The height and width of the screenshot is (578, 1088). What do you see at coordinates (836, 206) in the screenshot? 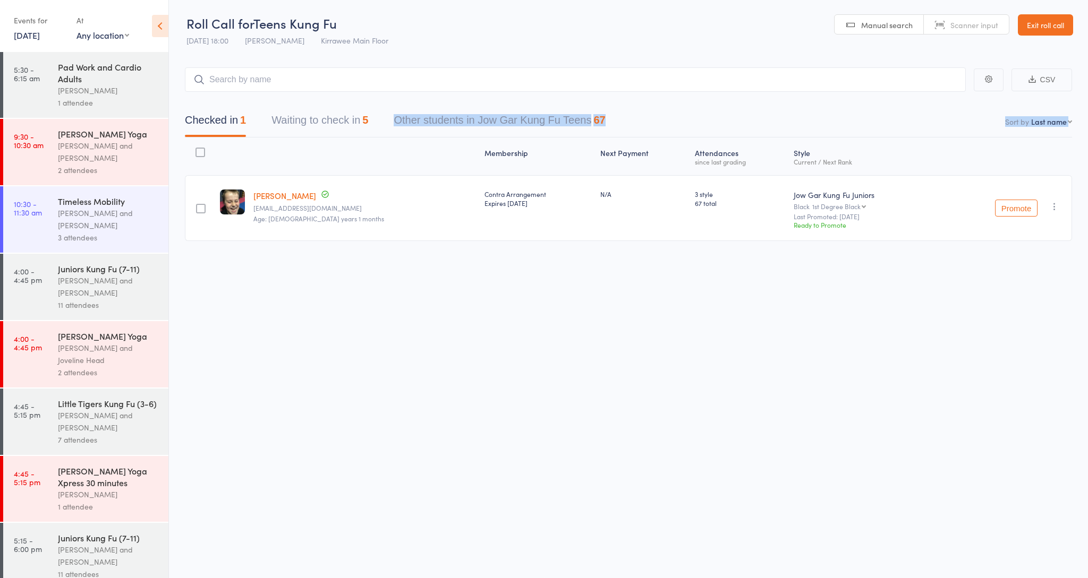
I see `div: 1st Degree Black` at bounding box center [836, 206].